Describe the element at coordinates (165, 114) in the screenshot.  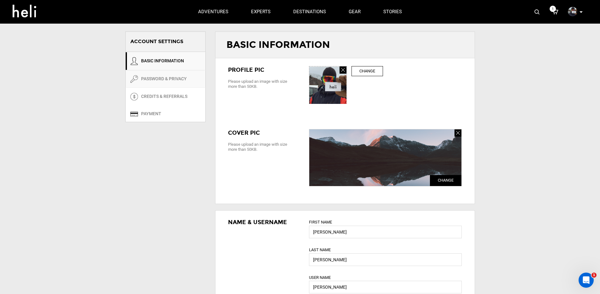
I see `a: Payment` at that location.